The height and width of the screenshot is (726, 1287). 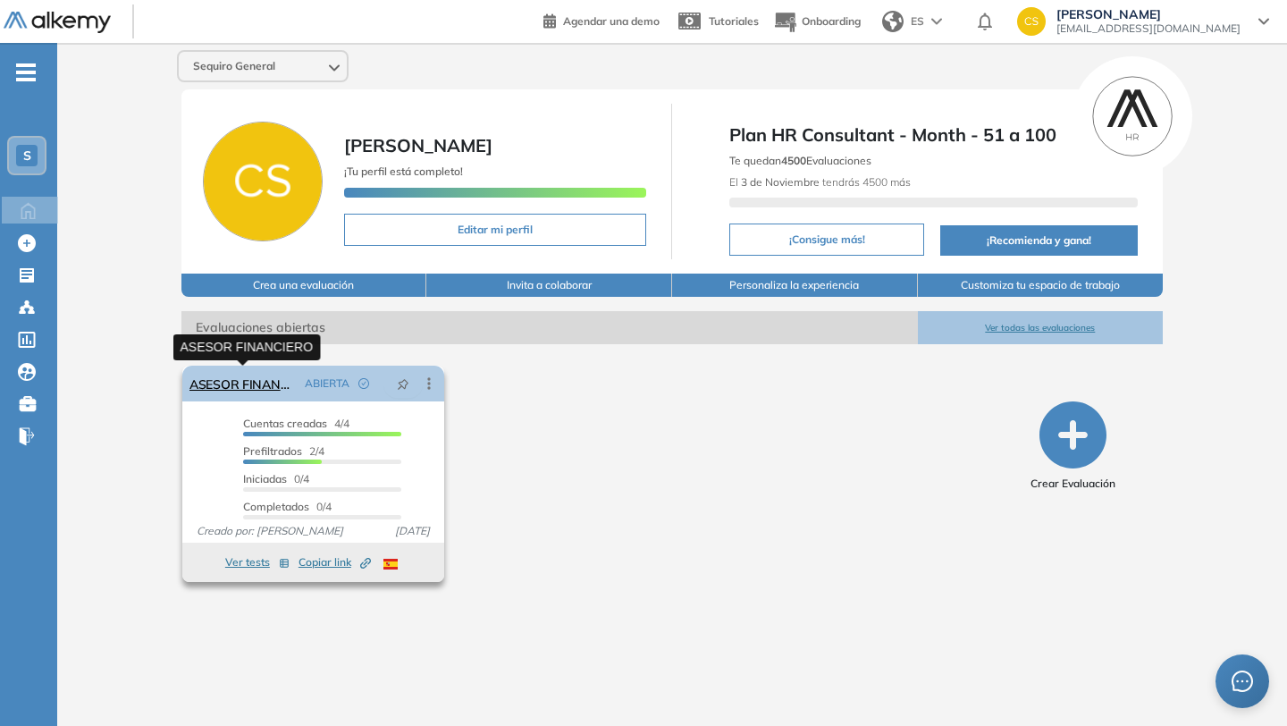 What do you see at coordinates (734, 21) in the screenshot?
I see `span: Tutoriales` at bounding box center [734, 21].